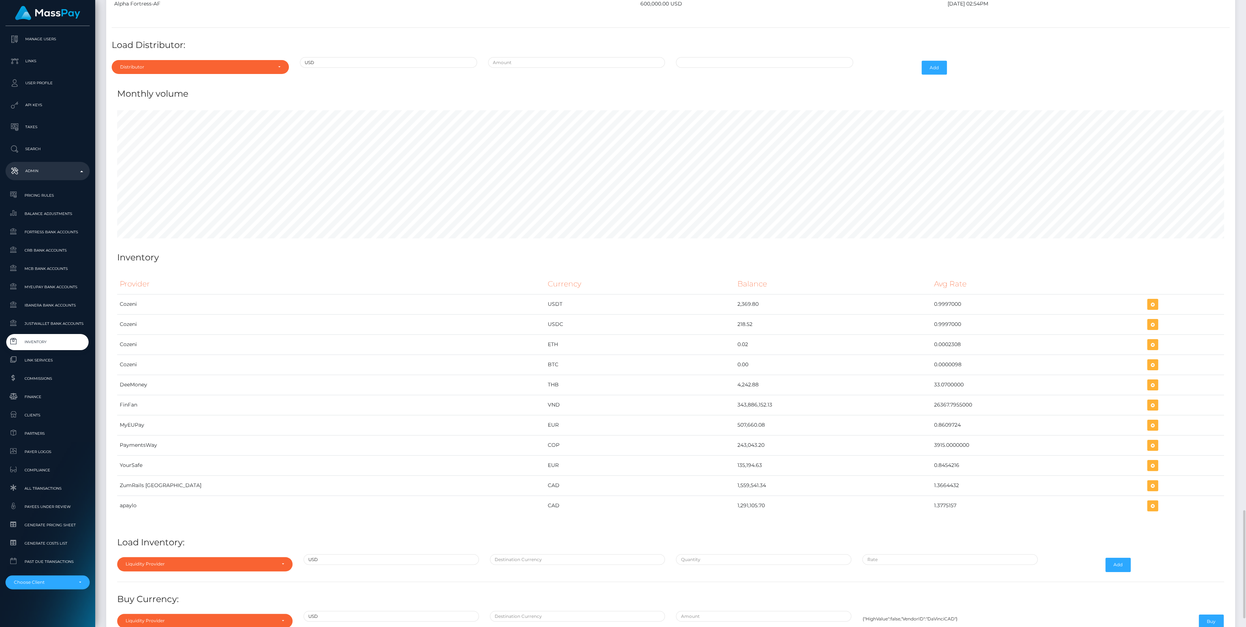  What do you see at coordinates (833, 505) in the screenshot?
I see `td: 1,291,105.70` at bounding box center [833, 505].